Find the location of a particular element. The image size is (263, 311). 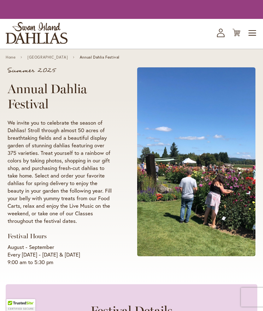

h1: Annual Dahlia Festival is located at coordinates (60, 96).